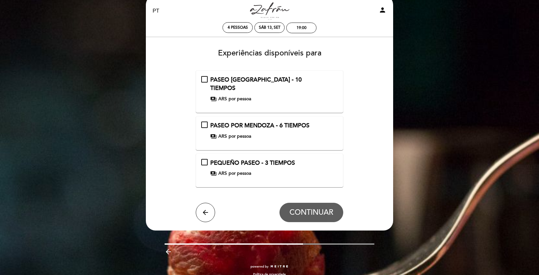 The height and width of the screenshot is (275, 539). Describe the element at coordinates (270, 266) in the screenshot. I see `a: powered by` at that location.